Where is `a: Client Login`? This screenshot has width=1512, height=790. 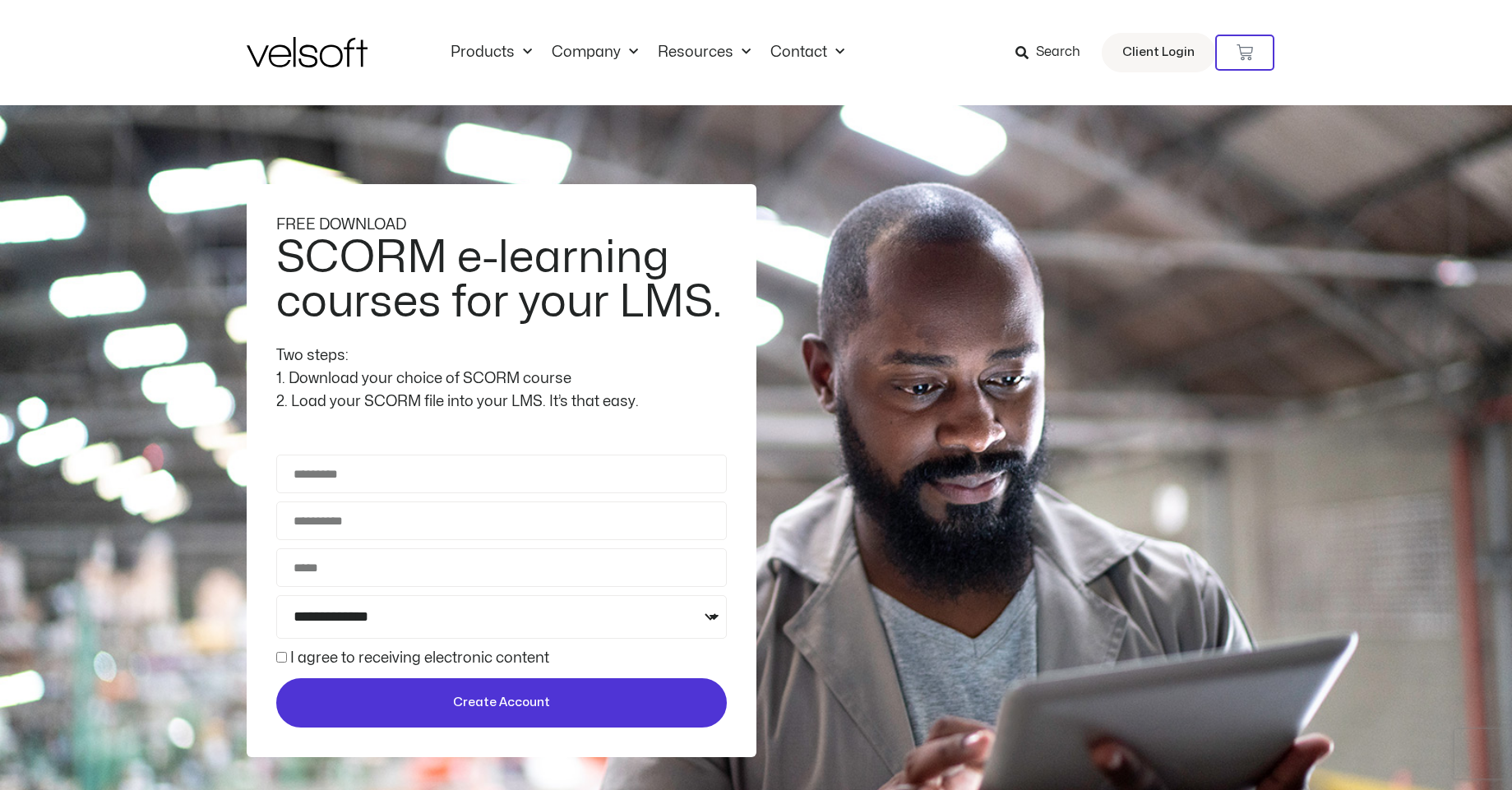 a: Client Login is located at coordinates (1159, 52).